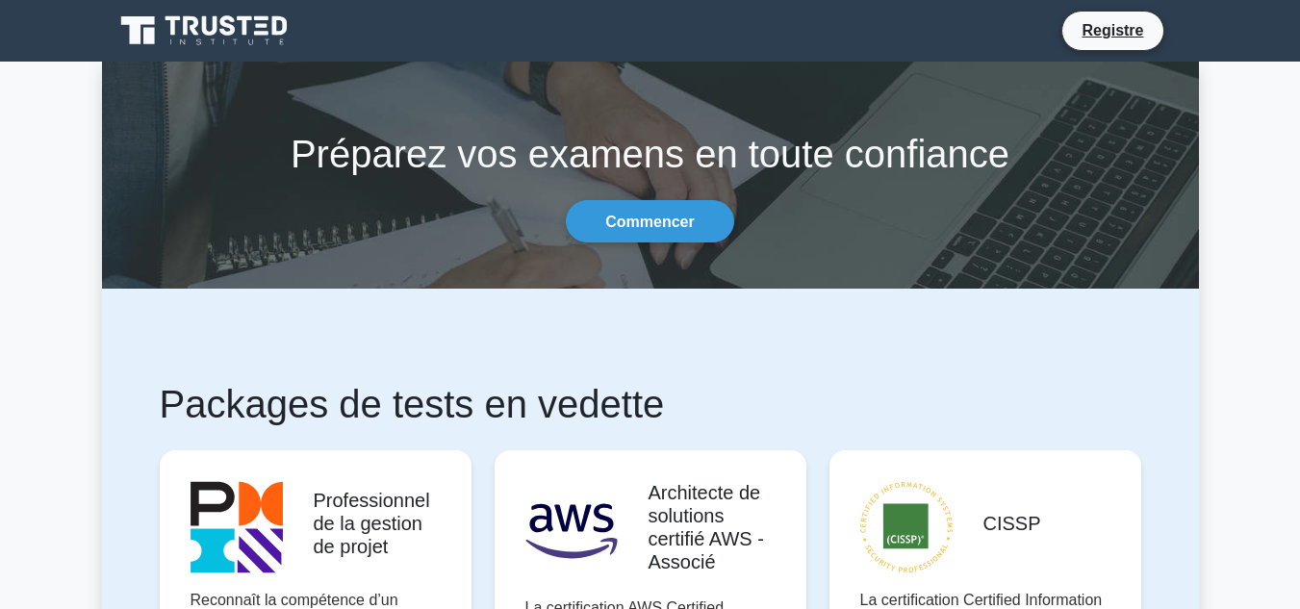 This screenshot has width=1300, height=609. What do you see at coordinates (649, 154) in the screenshot?
I see `font: Préparez vos examens en toute confiance` at bounding box center [649, 154].